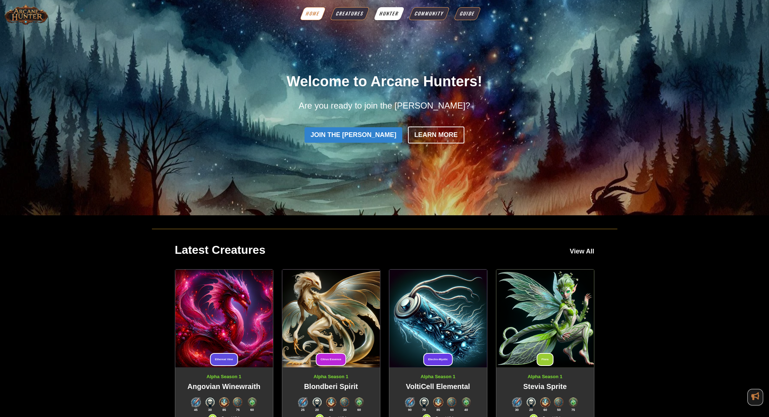 The width and height of the screenshot is (769, 417). I want to click on span: Electro-Mystic, so click(438, 359).